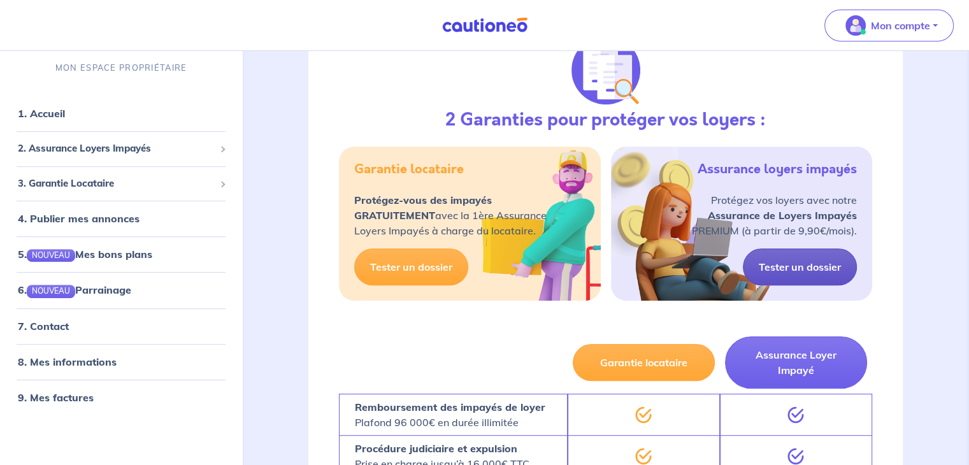 Image resolution: width=969 pixels, height=465 pixels. I want to click on p: MON ESPACE PROPRIÉTAIRE, so click(121, 68).